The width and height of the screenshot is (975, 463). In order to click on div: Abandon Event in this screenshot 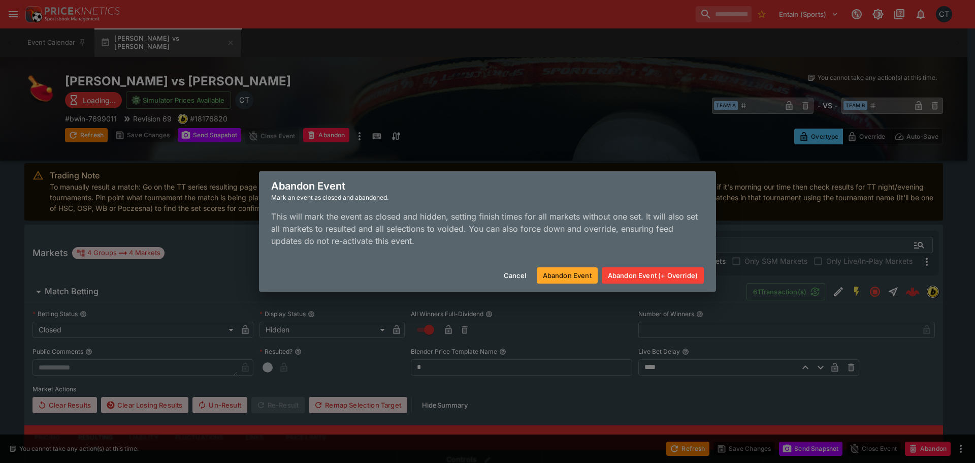, I will do `click(488, 191)`.